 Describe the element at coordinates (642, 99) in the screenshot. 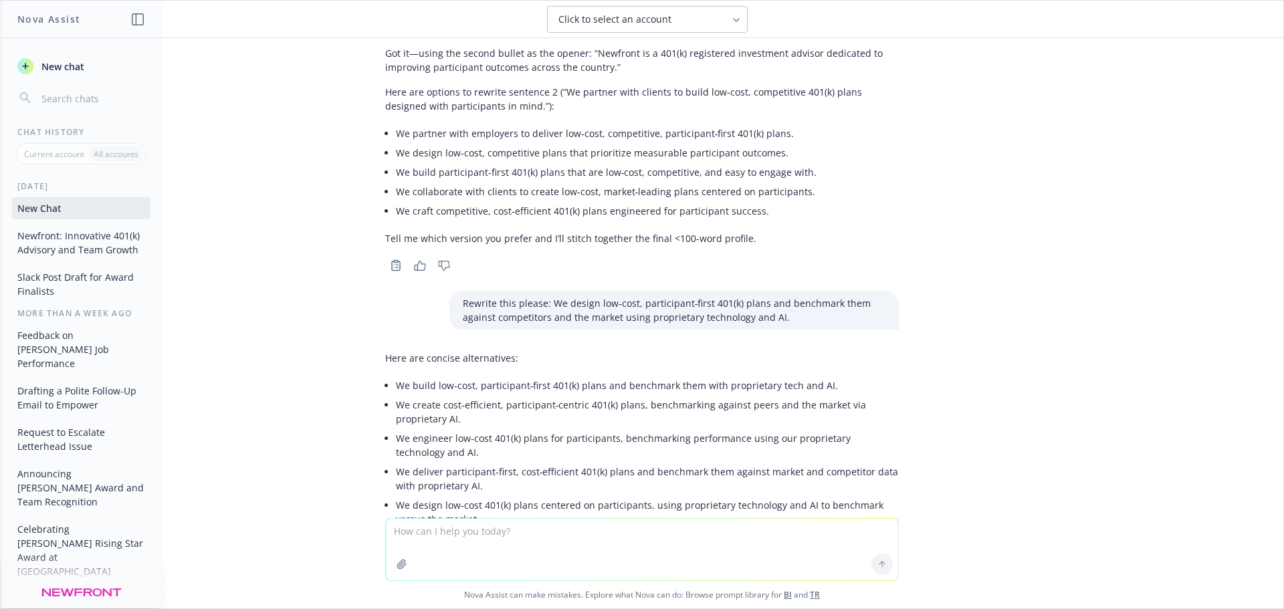

I see `p: Here are options to rewrite sentence 2 (“We partner with clients to build low-cost, competitive 4...` at that location.